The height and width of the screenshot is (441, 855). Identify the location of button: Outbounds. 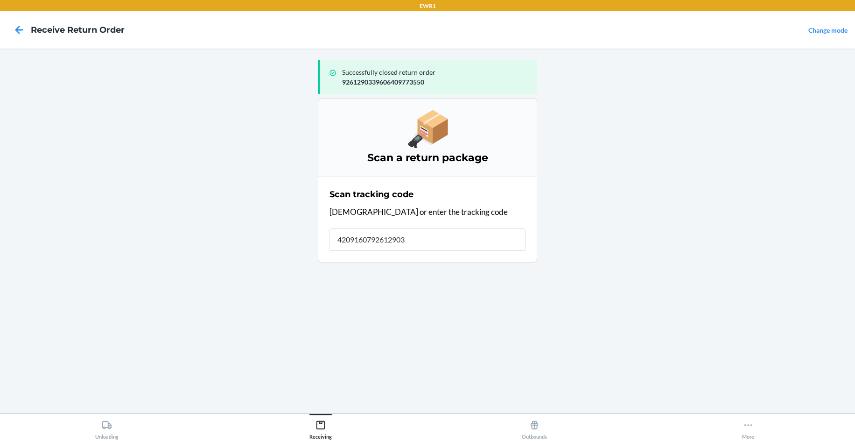
(535, 426).